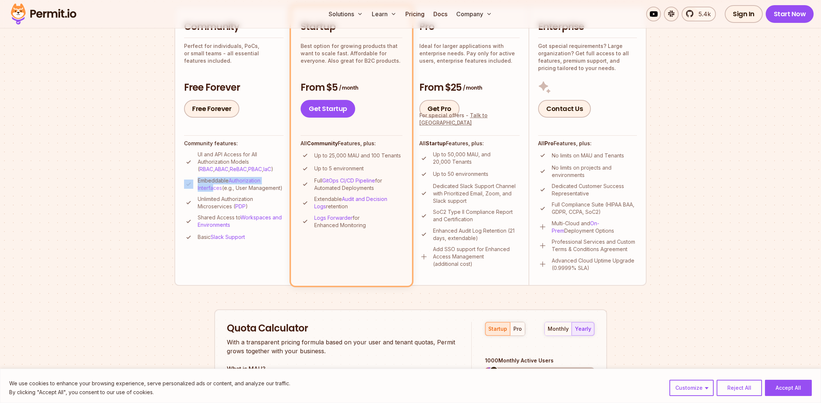 This screenshot has height=403, width=821. What do you see at coordinates (539, 361) in the screenshot?
I see `div: 1000 Monthly Active Users` at bounding box center [539, 361].